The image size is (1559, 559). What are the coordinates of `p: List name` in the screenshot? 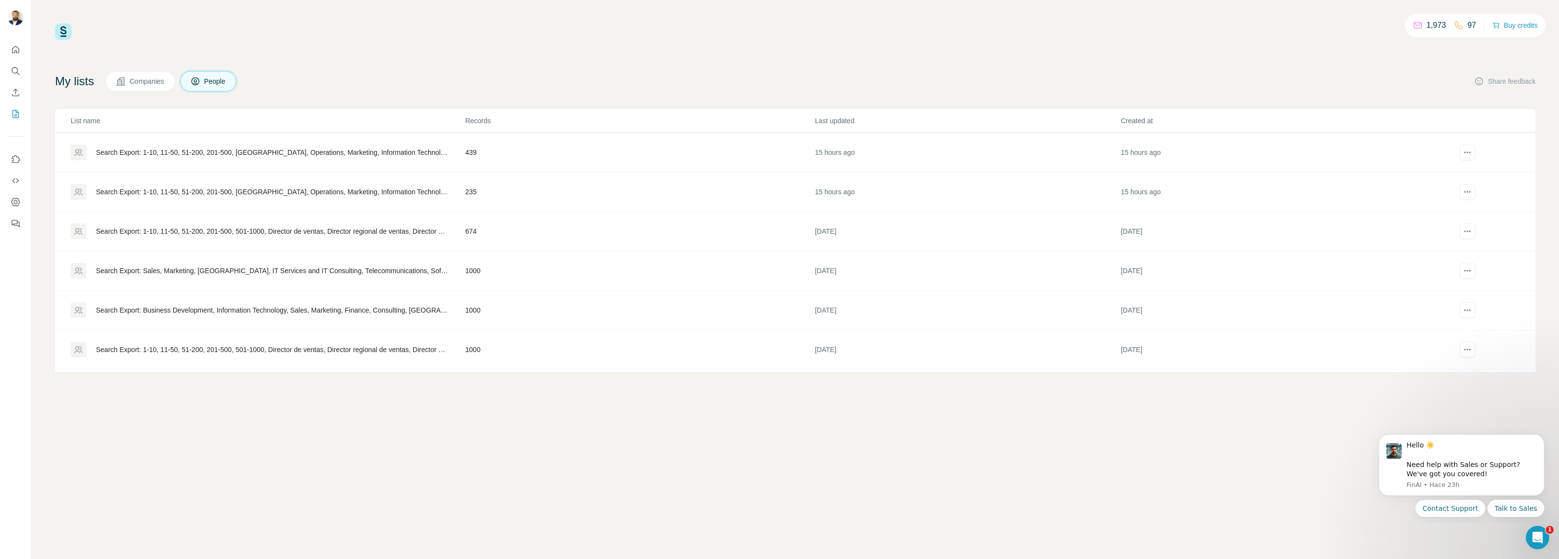 It's located at (267, 121).